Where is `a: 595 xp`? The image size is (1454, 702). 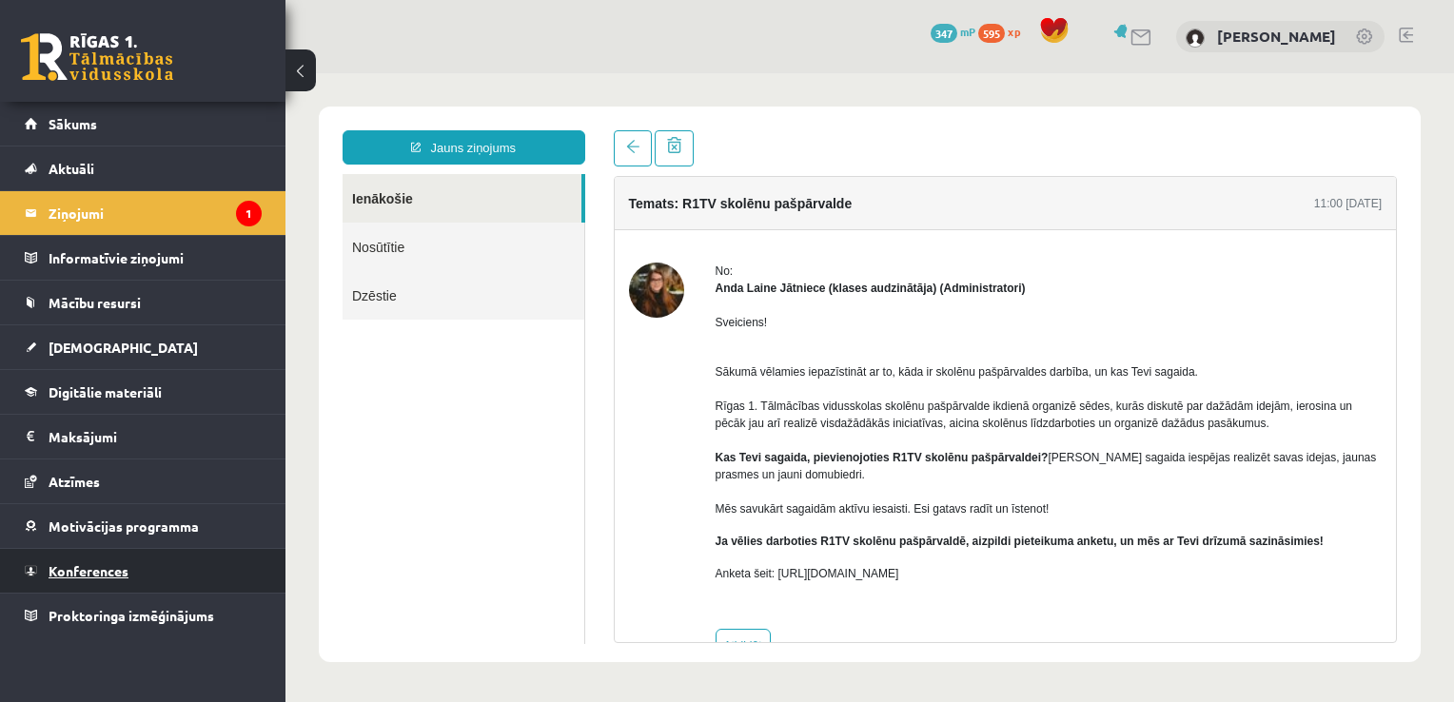 a: 595 xp is located at coordinates (1004, 31).